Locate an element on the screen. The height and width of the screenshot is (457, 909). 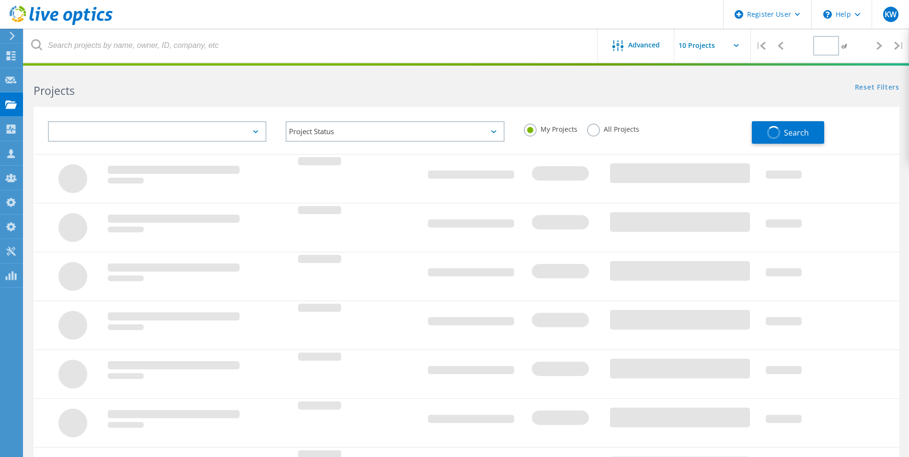
span: Advanced is located at coordinates (644, 45).